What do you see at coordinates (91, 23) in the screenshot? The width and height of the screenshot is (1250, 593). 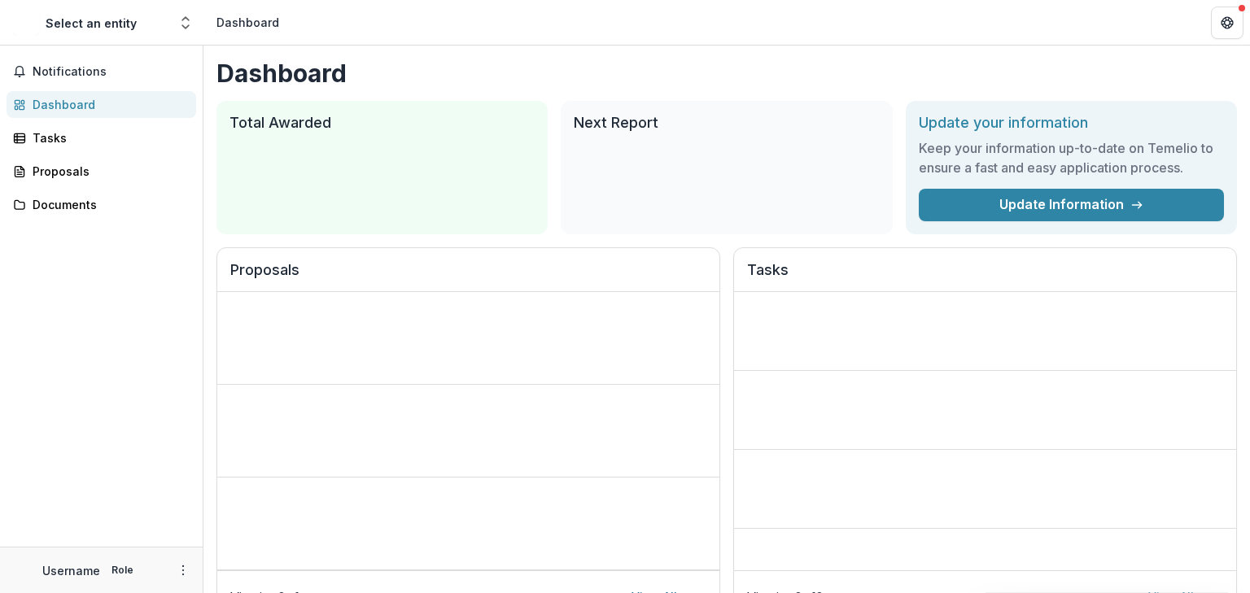 I see `div: Select an entity` at bounding box center [91, 23].